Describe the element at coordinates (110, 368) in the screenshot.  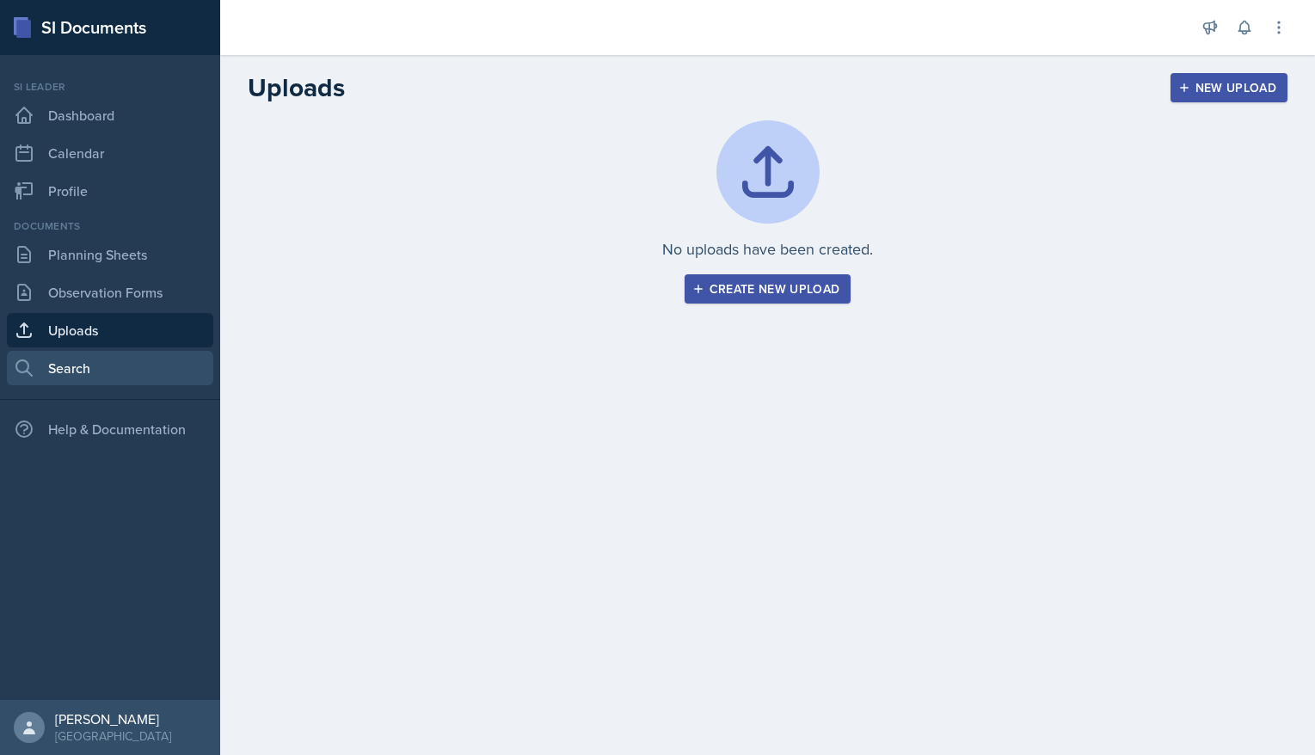
I see `a: Search` at that location.